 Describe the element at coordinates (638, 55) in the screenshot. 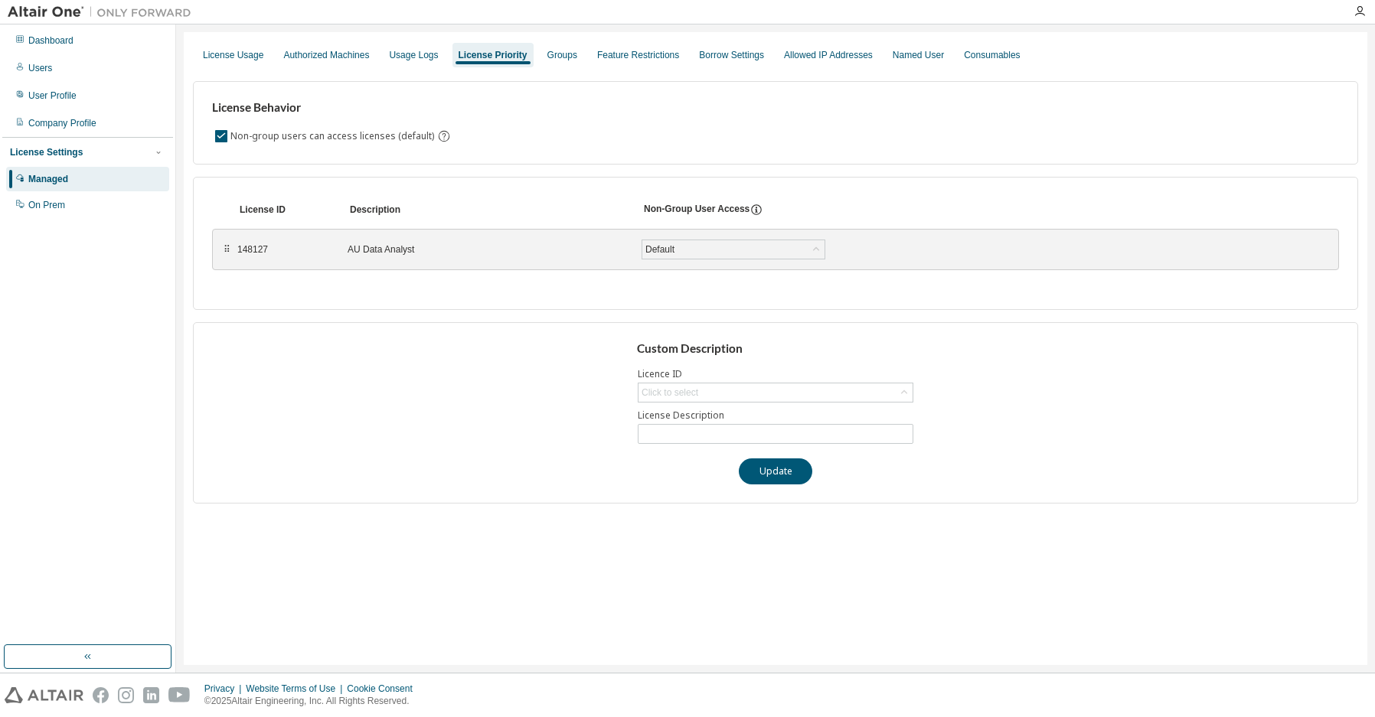

I see `div: Feature Restrictions` at that location.